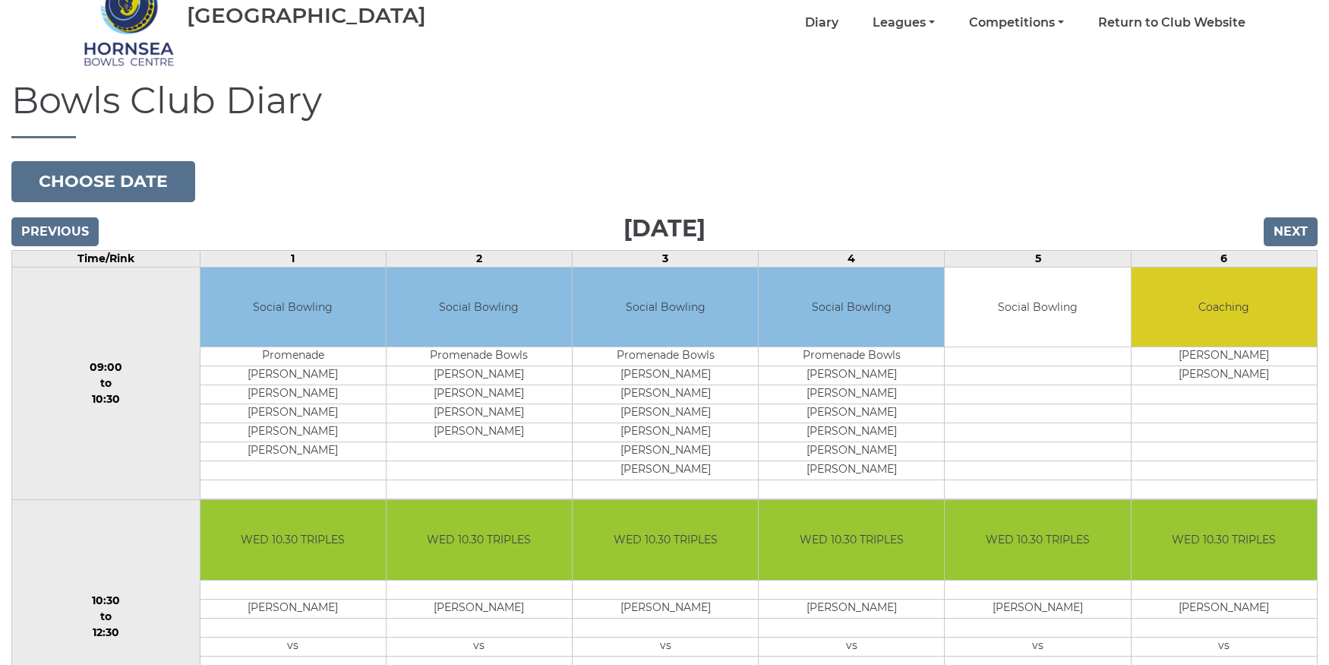 The width and height of the screenshot is (1329, 665). Describe the element at coordinates (1016, 23) in the screenshot. I see `a: Competitions` at that location.